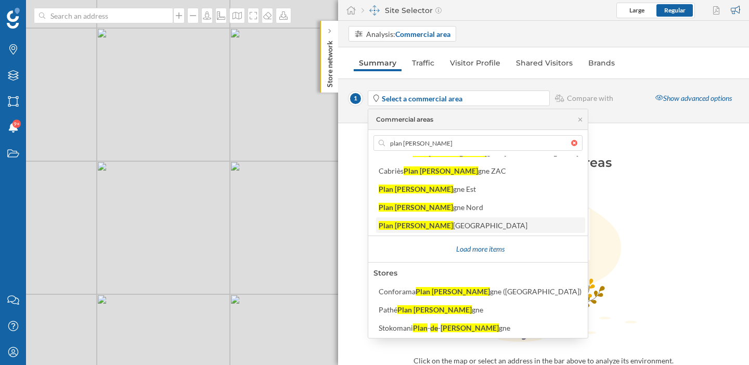 The height and width of the screenshot is (365, 749). What do you see at coordinates (420, 328) in the screenshot?
I see `div: Plan` at bounding box center [420, 328].